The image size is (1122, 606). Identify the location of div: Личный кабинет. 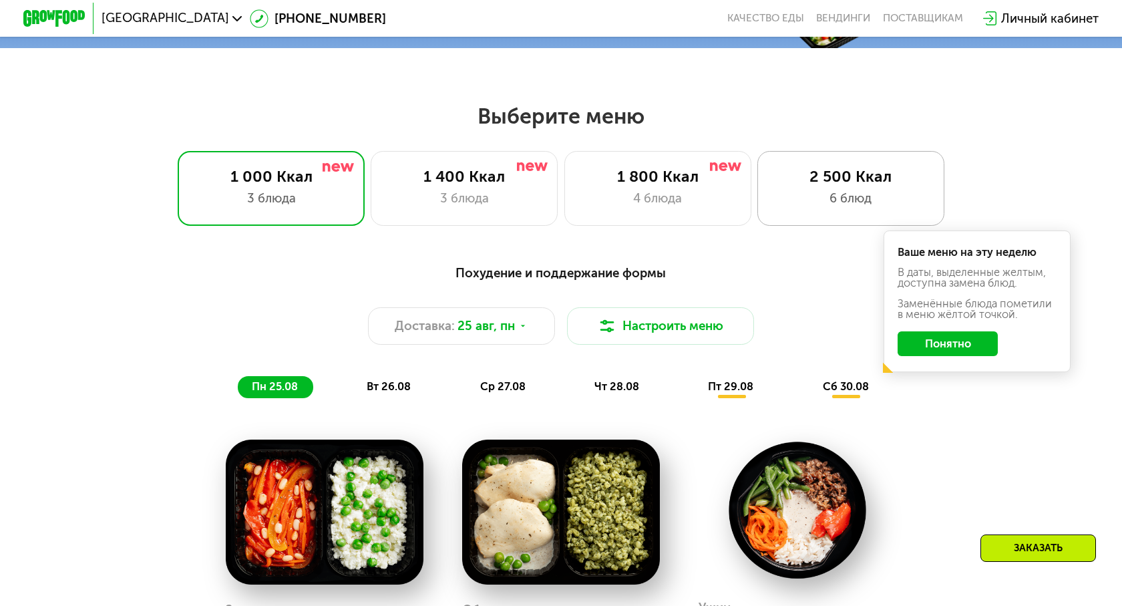
(1050, 19).